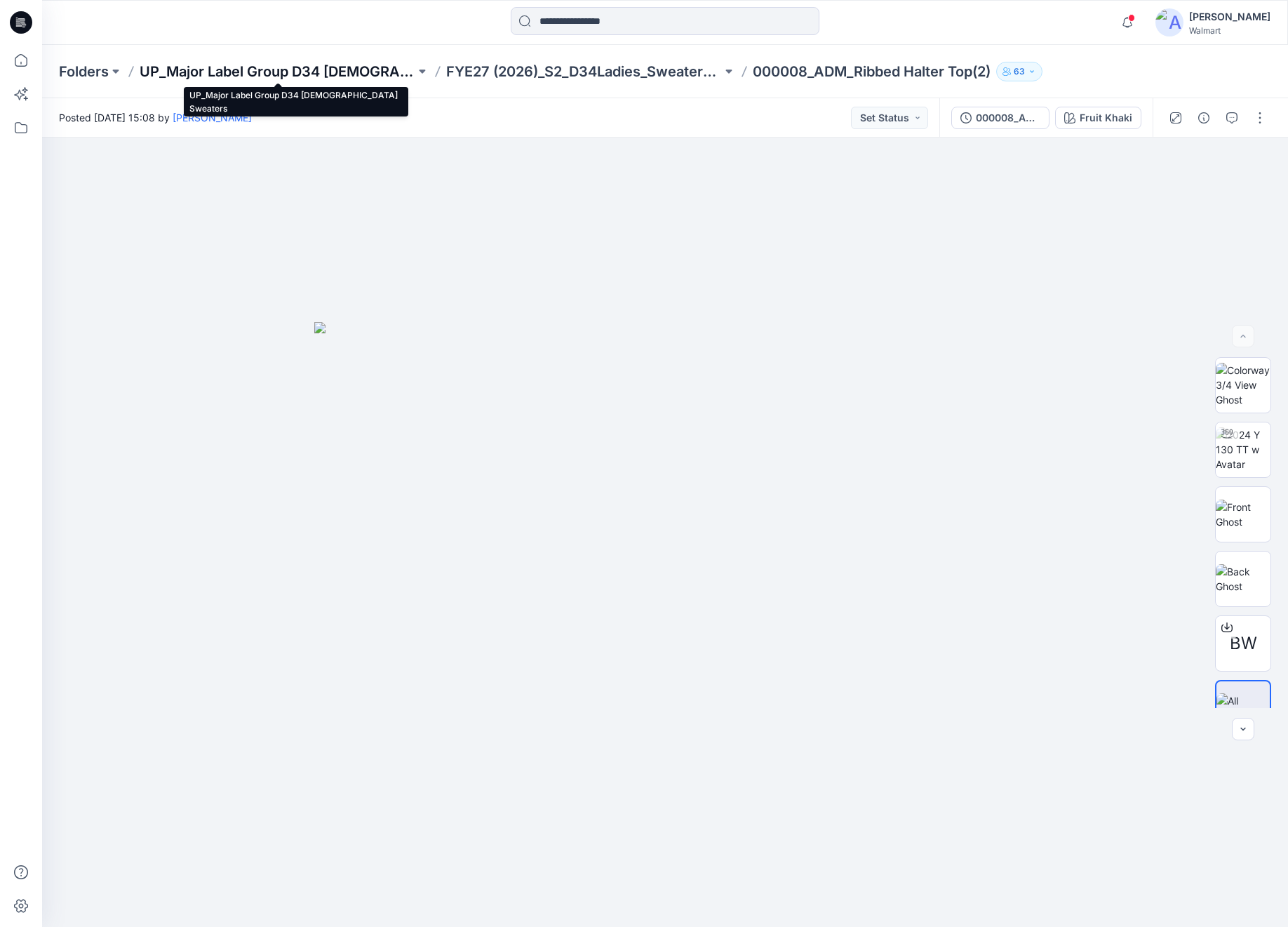 The height and width of the screenshot is (927, 1288). What do you see at coordinates (584, 72) in the screenshot?
I see `a: FYE27 (2026)_S2_D34Ladies_Sweaters_MLG` at bounding box center [584, 72].